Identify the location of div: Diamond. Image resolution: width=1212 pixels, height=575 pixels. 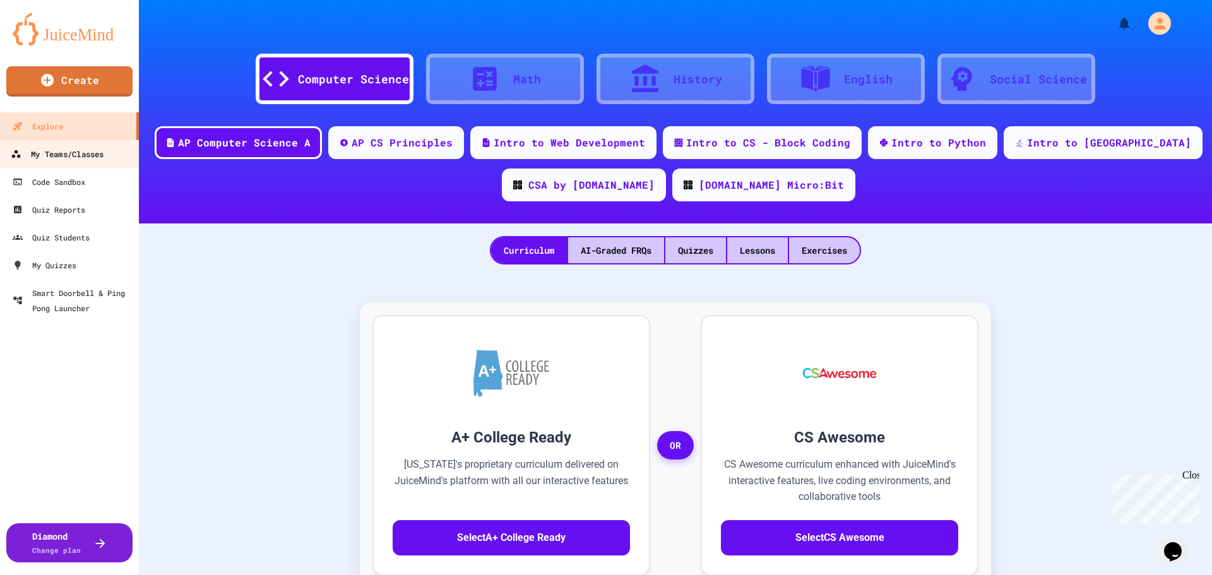
(56, 543).